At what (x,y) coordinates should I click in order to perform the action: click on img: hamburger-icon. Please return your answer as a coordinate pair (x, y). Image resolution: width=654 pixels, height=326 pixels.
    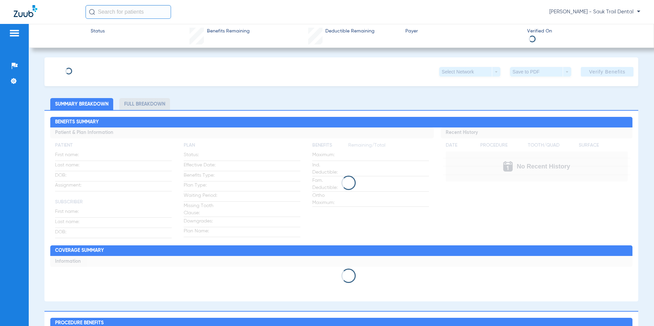
    Looking at the image, I should click on (14, 33).